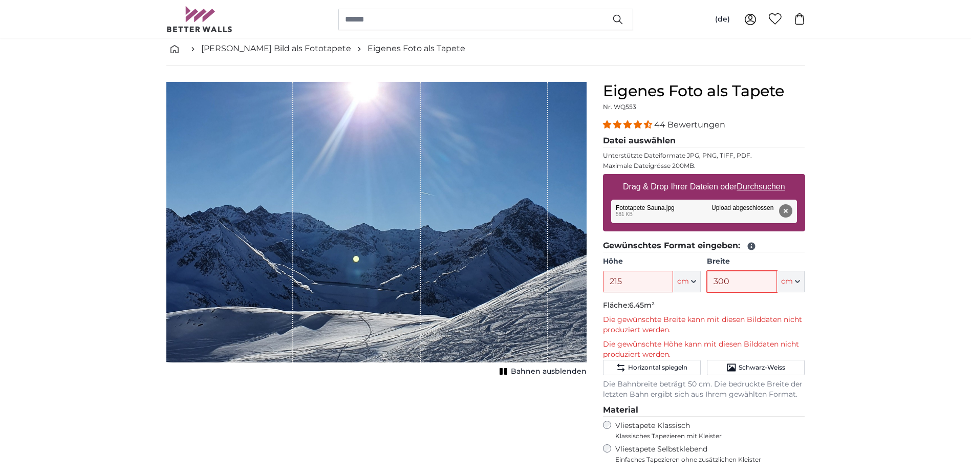 This screenshot has height=473, width=971. I want to click on p: Die Bahnbreite beträgt 50 cm. Die bedruckte Breite der letzten Bahn ergibt sich aus Ihrem gewählt..., so click(704, 389).